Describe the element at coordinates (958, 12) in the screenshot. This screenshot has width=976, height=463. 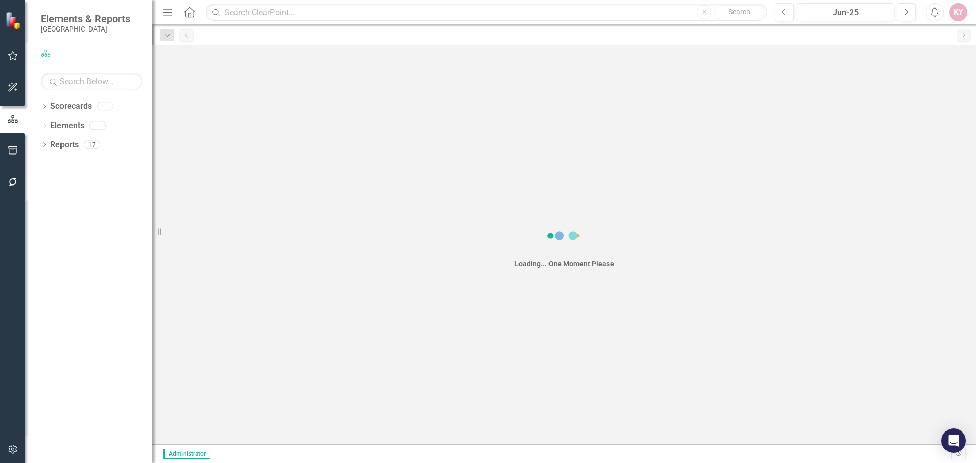
I see `div: KY` at that location.